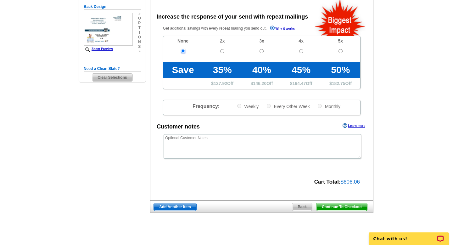  I want to click on td: Save, so click(183, 70).